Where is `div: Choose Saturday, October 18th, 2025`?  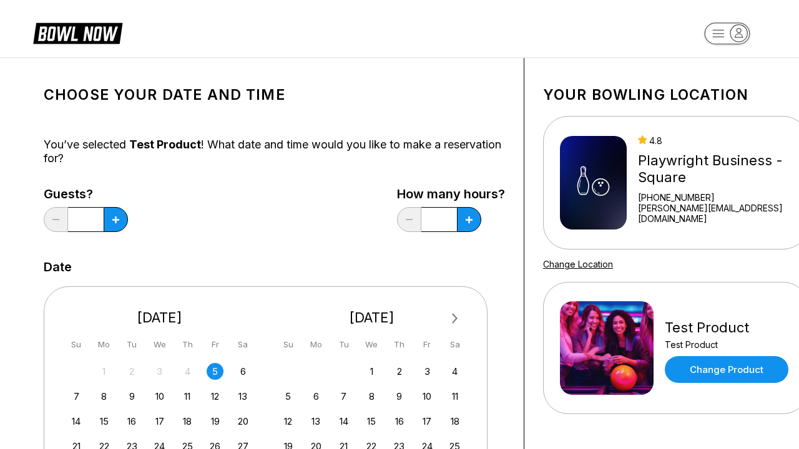 div: Choose Saturday, October 18th, 2025 is located at coordinates (454, 421).